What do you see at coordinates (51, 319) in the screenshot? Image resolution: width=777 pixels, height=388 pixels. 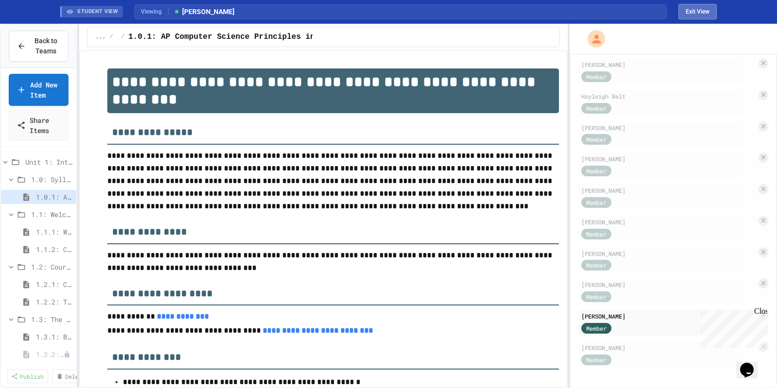 I see `span: 1.3: The Big Ideas` at bounding box center [51, 319].